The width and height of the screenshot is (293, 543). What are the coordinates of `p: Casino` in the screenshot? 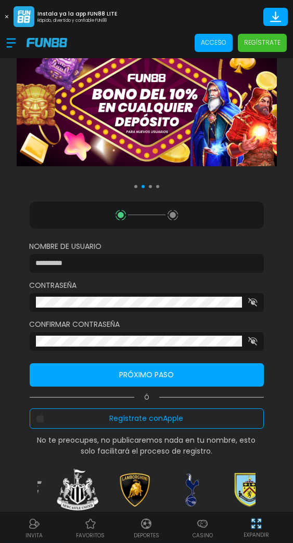 It's located at (202, 535).